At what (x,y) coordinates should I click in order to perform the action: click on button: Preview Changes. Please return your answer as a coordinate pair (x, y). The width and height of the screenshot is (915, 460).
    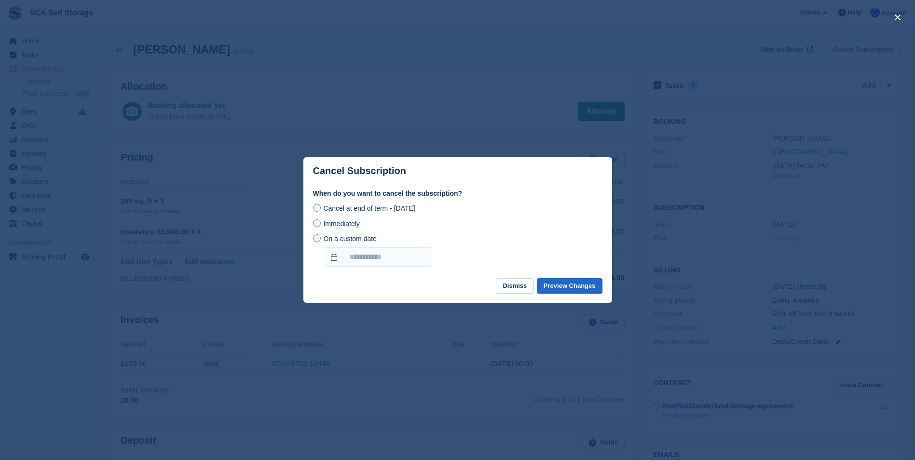
    Looking at the image, I should click on (570, 286).